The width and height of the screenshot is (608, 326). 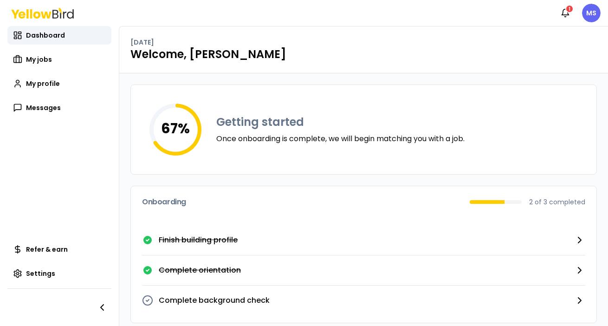 What do you see at coordinates (43, 108) in the screenshot?
I see `span: Messages` at bounding box center [43, 108].